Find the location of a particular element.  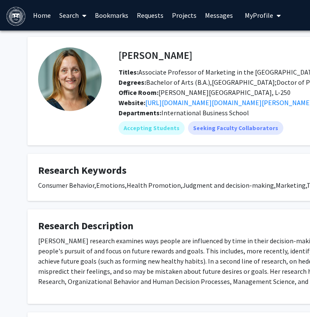

b: Website: is located at coordinates (132, 103).